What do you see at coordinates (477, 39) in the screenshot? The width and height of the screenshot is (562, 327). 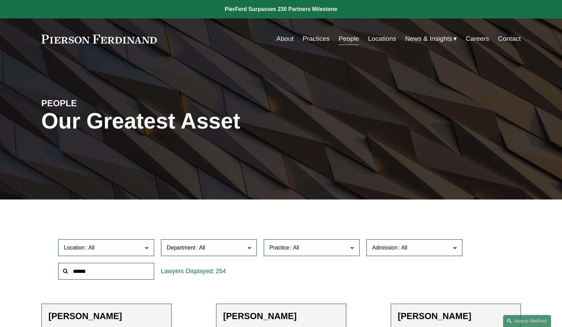 I see `a: Careers` at bounding box center [477, 39].